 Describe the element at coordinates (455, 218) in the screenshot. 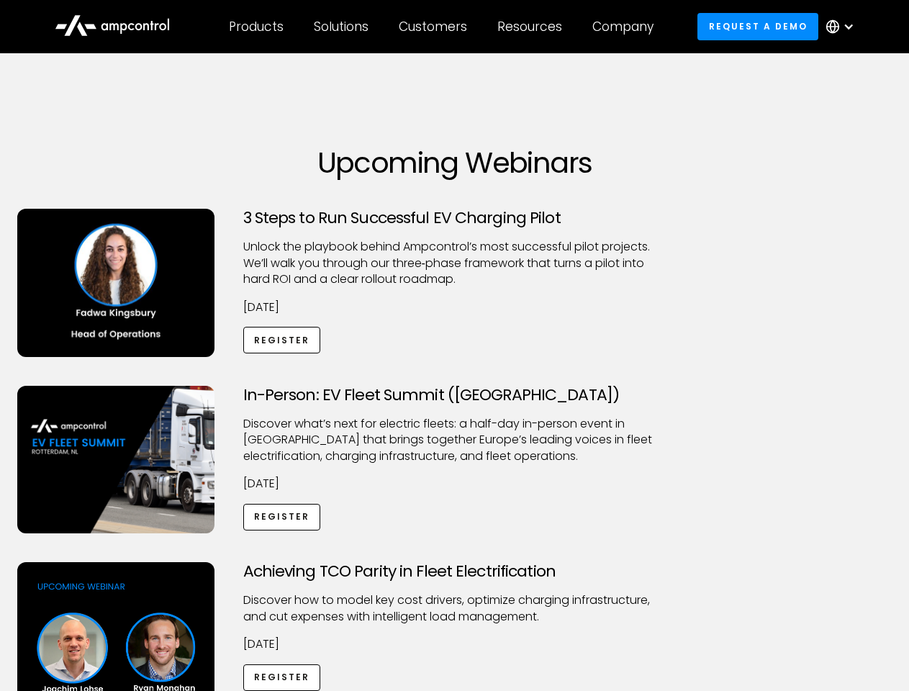

I see `h3: 3 Steps to Run Successful EV Charging Pilot` at that location.